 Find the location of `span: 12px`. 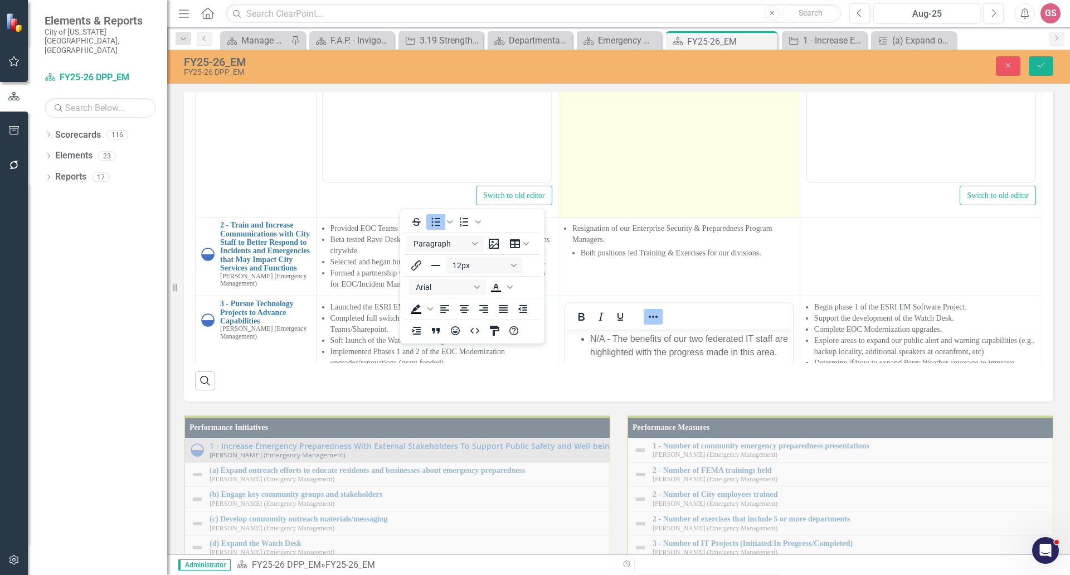

span: 12px is located at coordinates (480, 265).